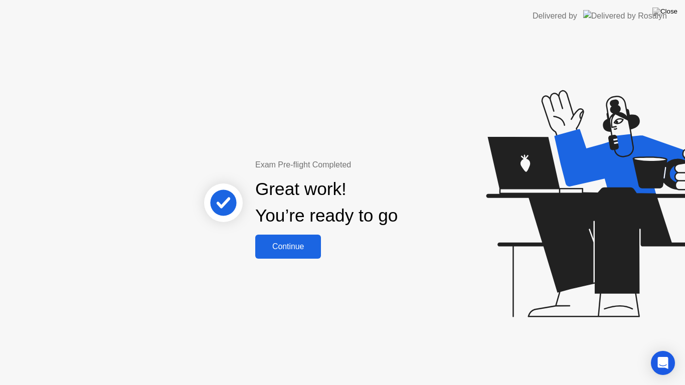 The width and height of the screenshot is (685, 385). Describe the element at coordinates (327, 203) in the screenshot. I see `div: Great work! You’re ready to go` at that location.